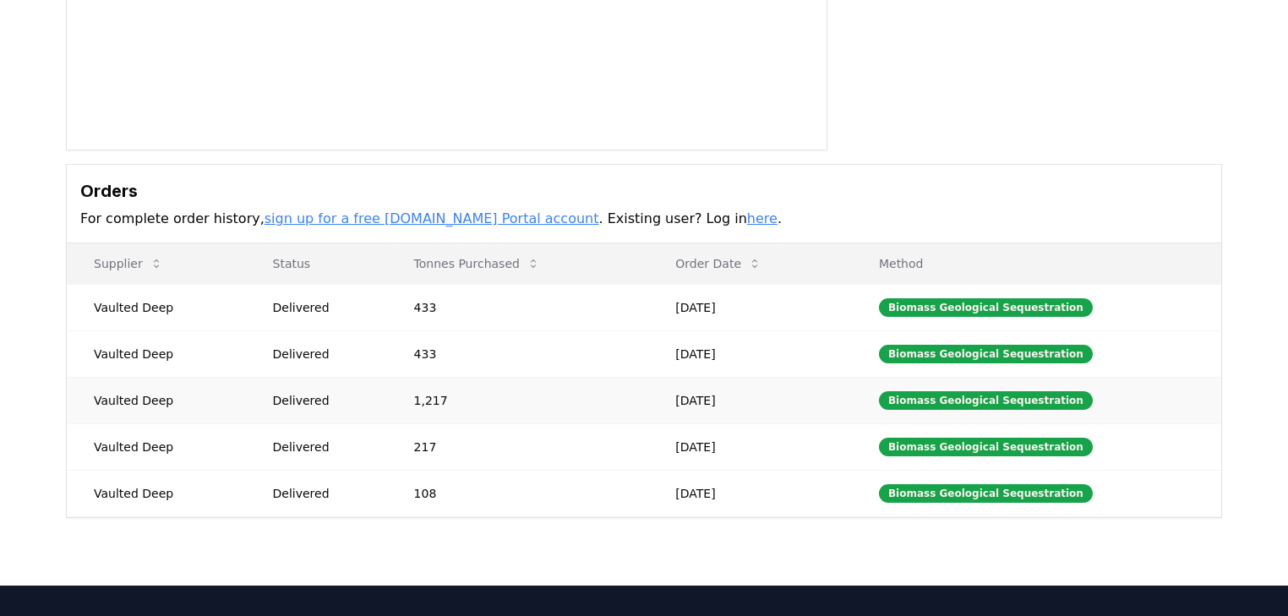 This screenshot has width=1288, height=616. I want to click on td: 1,217, so click(518, 400).